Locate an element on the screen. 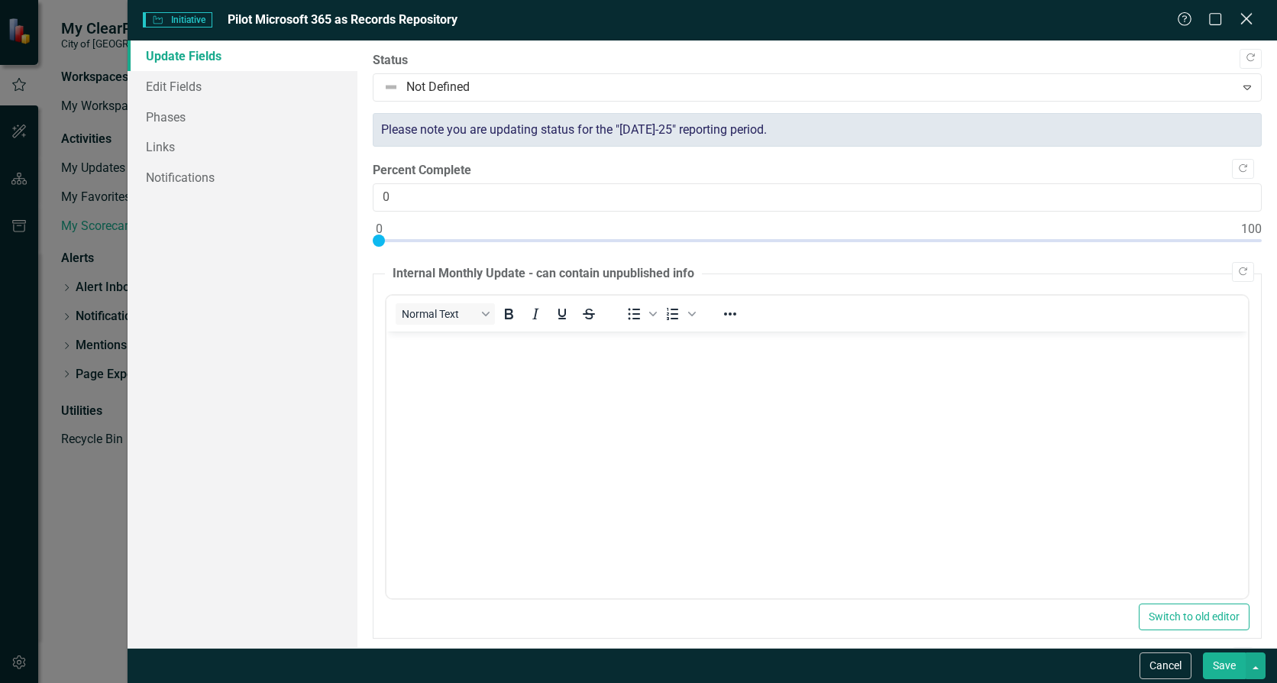 This screenshot has width=1277, height=683. span: Pilot Microsoft 365 as Records Repository is located at coordinates (342, 19).